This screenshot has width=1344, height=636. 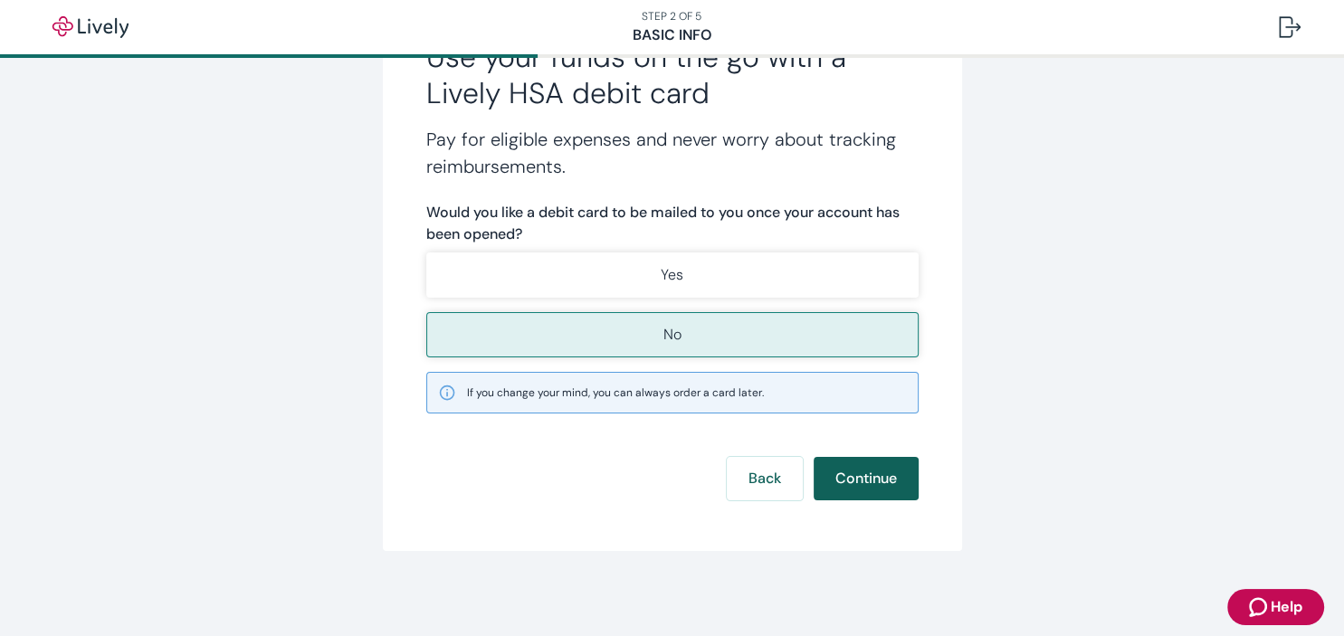 What do you see at coordinates (672, 223) in the screenshot?
I see `label: Would you like a debit card to be mailed to you once your account has been opened?` at bounding box center [672, 223].